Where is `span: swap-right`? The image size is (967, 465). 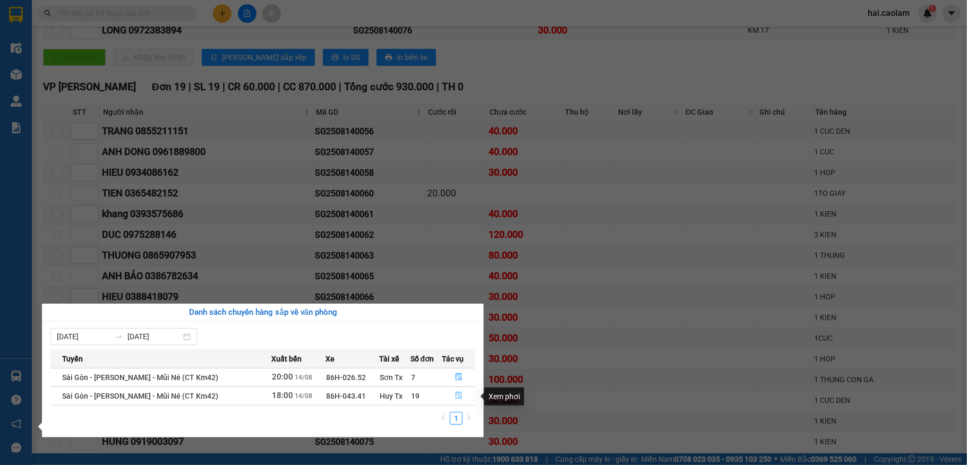 span: swap-right is located at coordinates (119, 337).